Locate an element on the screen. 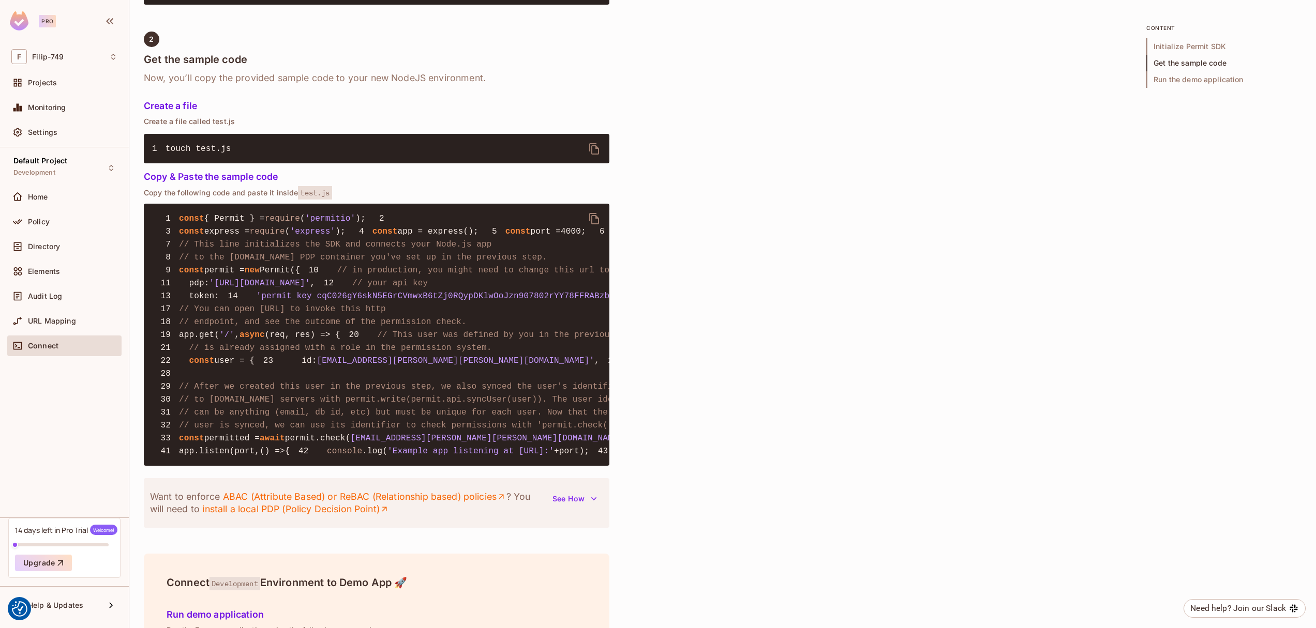 The image size is (1316, 628). p: content is located at coordinates (1224, 28).